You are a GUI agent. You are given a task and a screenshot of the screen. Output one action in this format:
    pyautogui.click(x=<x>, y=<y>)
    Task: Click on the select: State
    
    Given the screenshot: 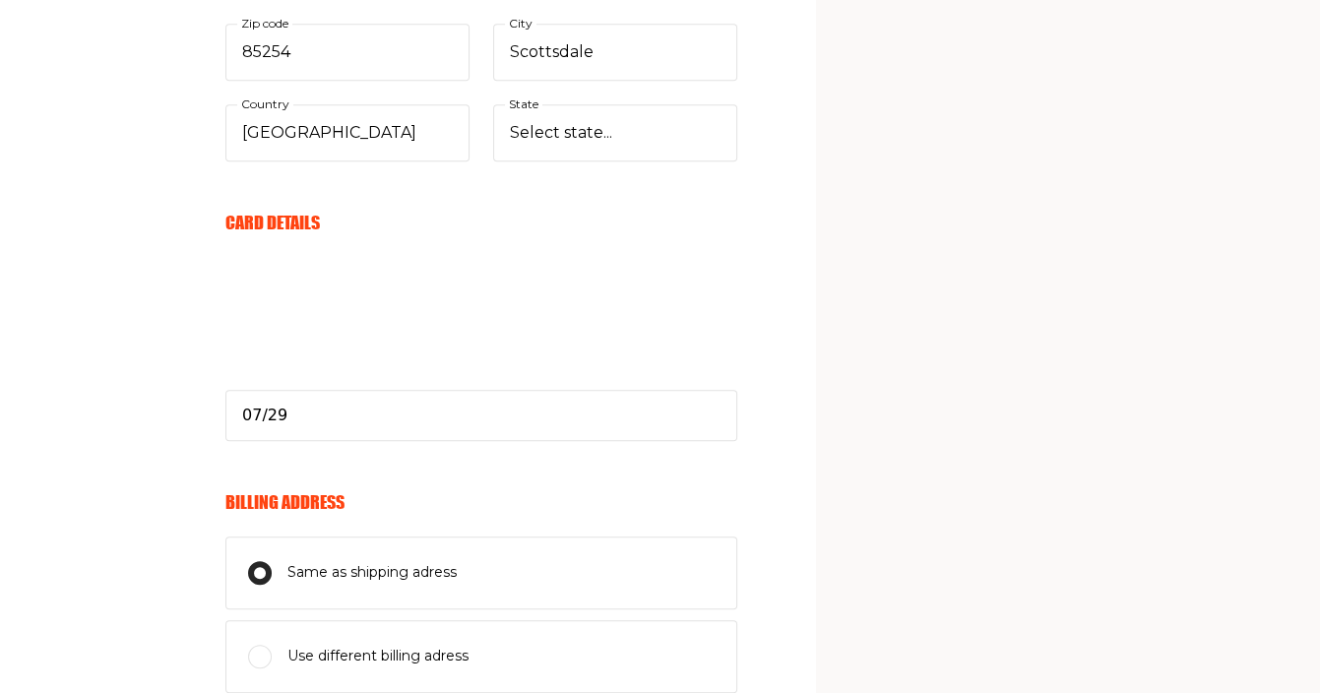 What is the action you would take?
    pyautogui.click(x=615, y=133)
    